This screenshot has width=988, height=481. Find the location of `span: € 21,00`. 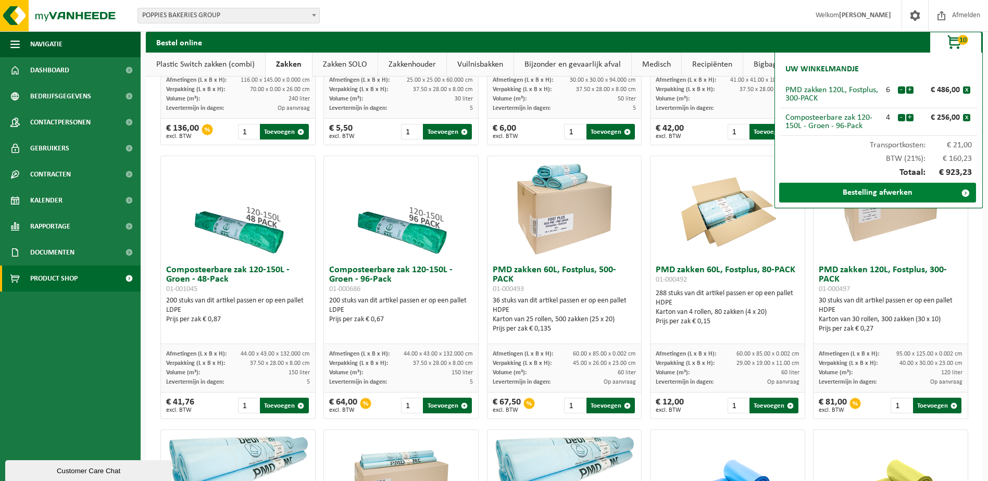

span: € 21,00 is located at coordinates (949, 145).